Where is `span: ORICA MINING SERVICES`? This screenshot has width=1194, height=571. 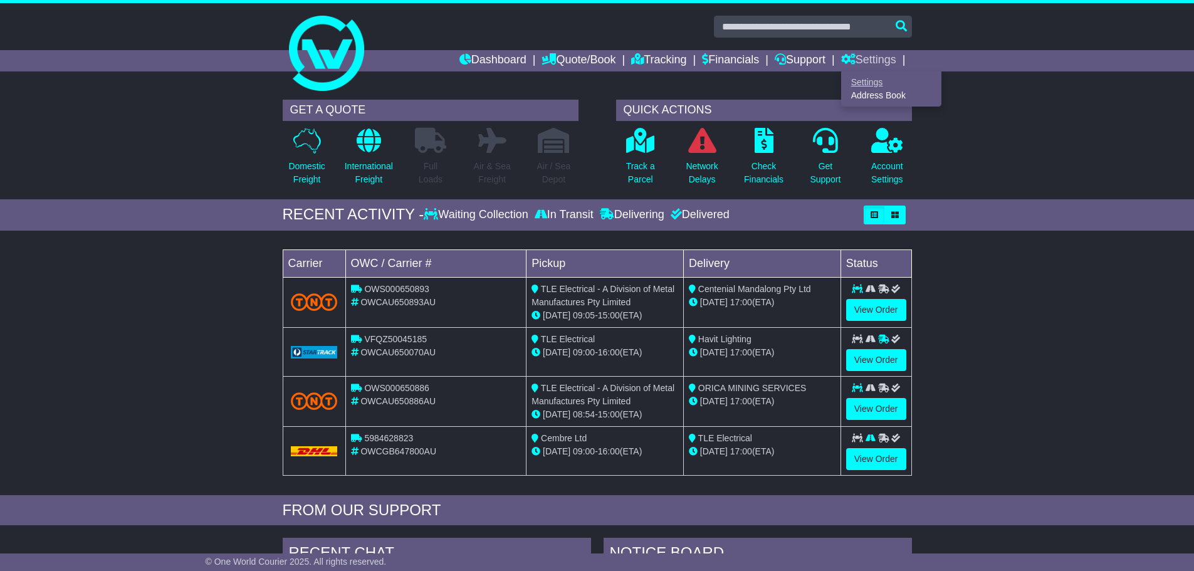 span: ORICA MINING SERVICES is located at coordinates (752, 388).